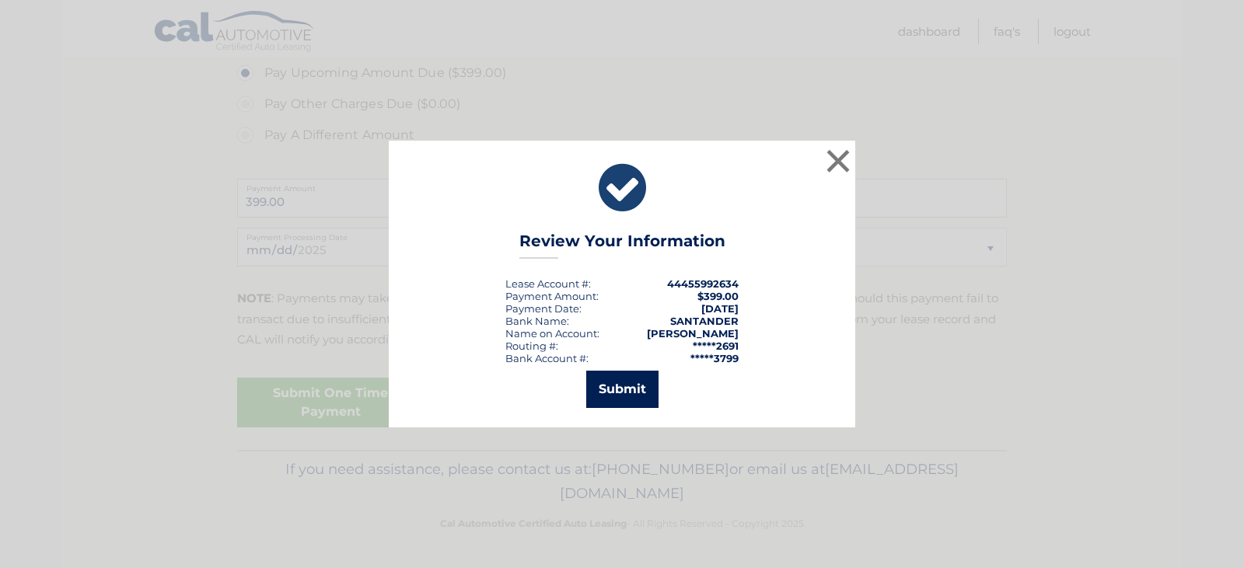  What do you see at coordinates (552, 296) in the screenshot?
I see `div: Payment Amount:` at bounding box center [552, 296].